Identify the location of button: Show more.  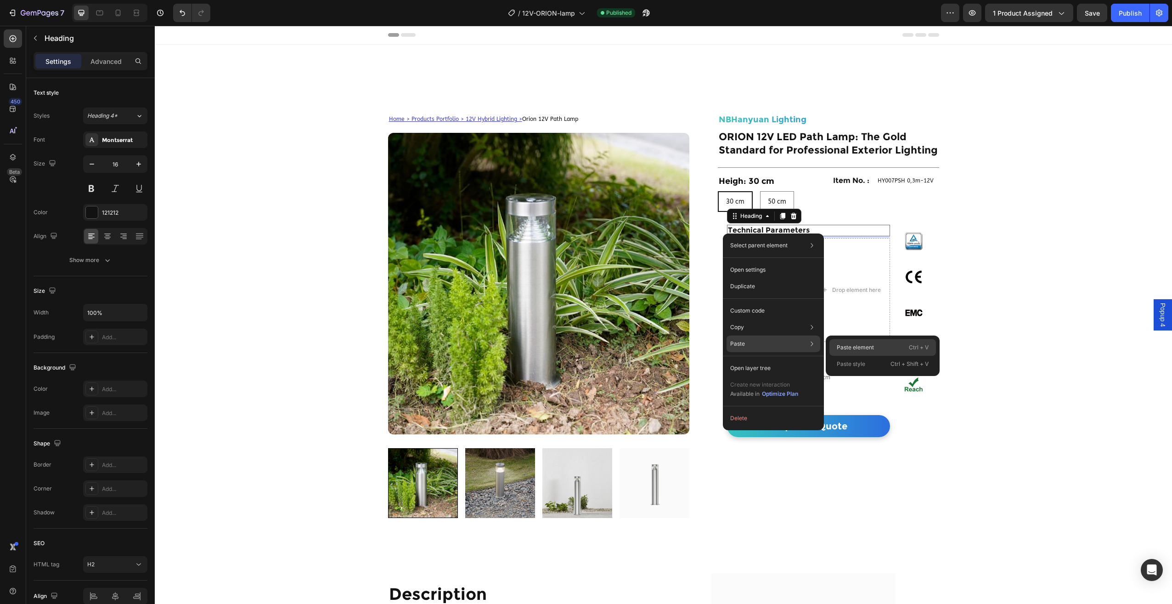
(90, 260).